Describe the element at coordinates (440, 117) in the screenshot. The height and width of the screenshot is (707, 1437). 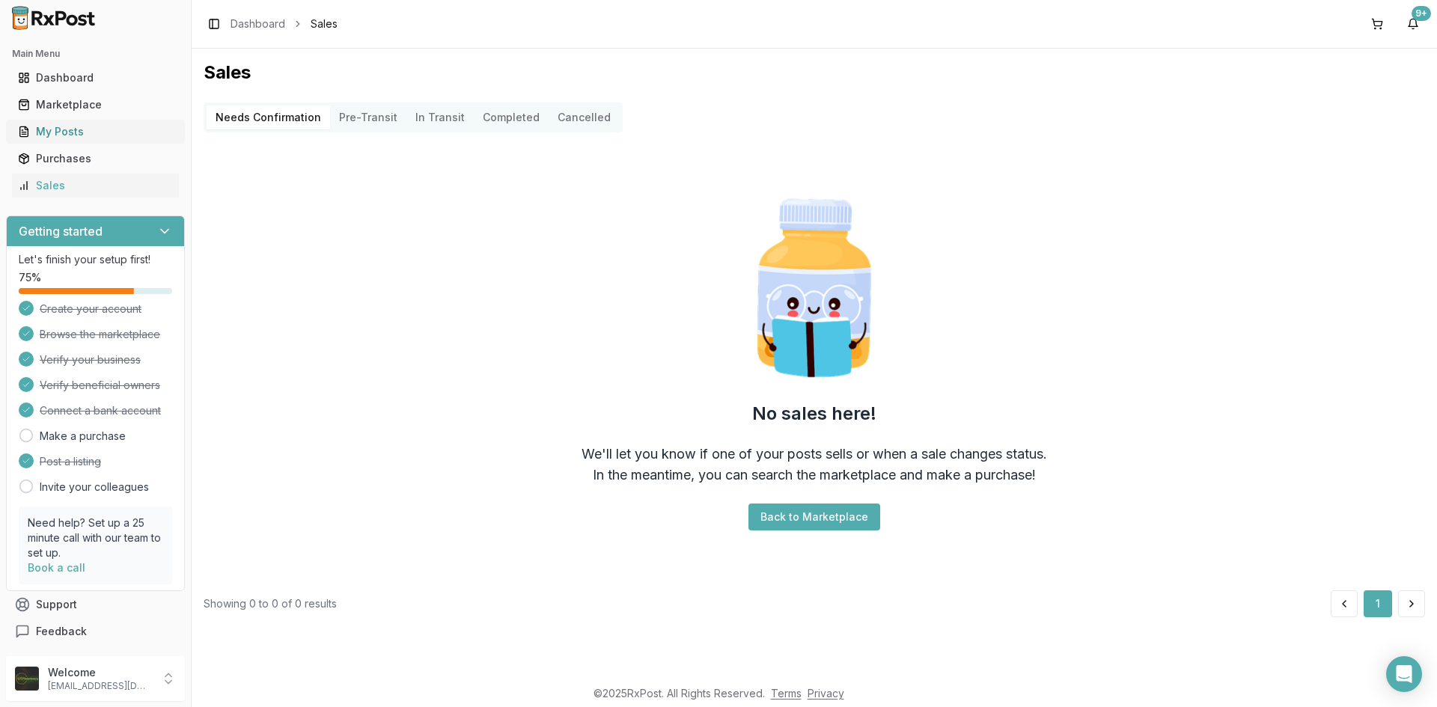
I see `button: In Transit` at that location.